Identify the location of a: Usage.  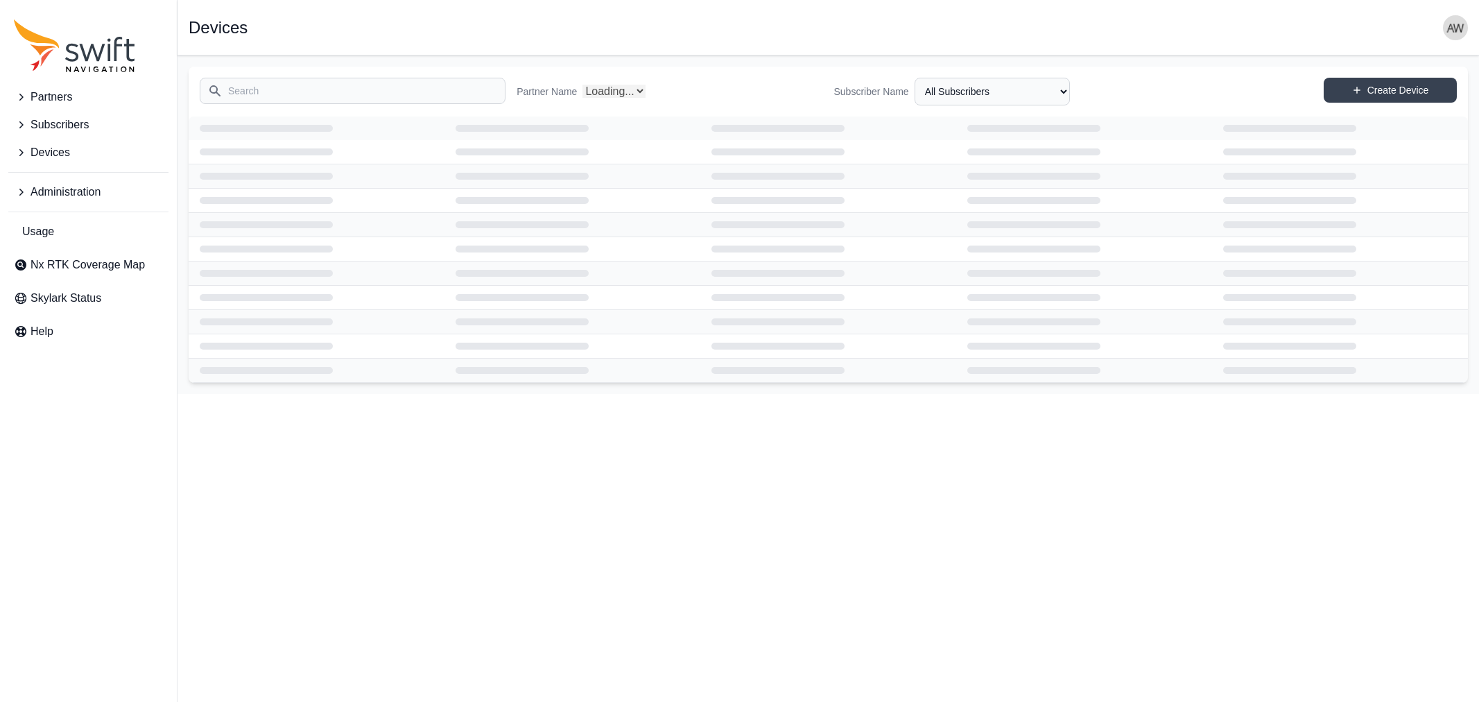
(88, 232).